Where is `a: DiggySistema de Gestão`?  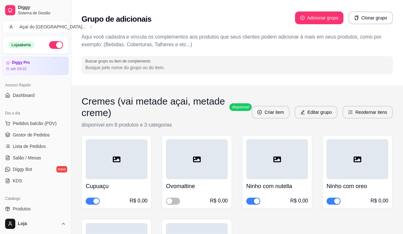
a: DiggySistema de Gestão is located at coordinates (35, 10).